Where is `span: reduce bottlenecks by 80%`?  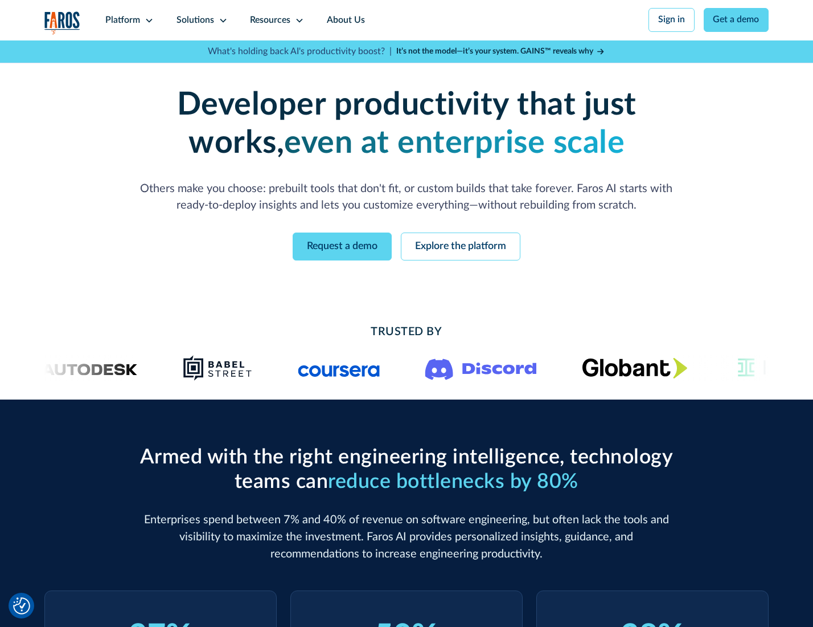
span: reduce bottlenecks by 80% is located at coordinates (453, 481).